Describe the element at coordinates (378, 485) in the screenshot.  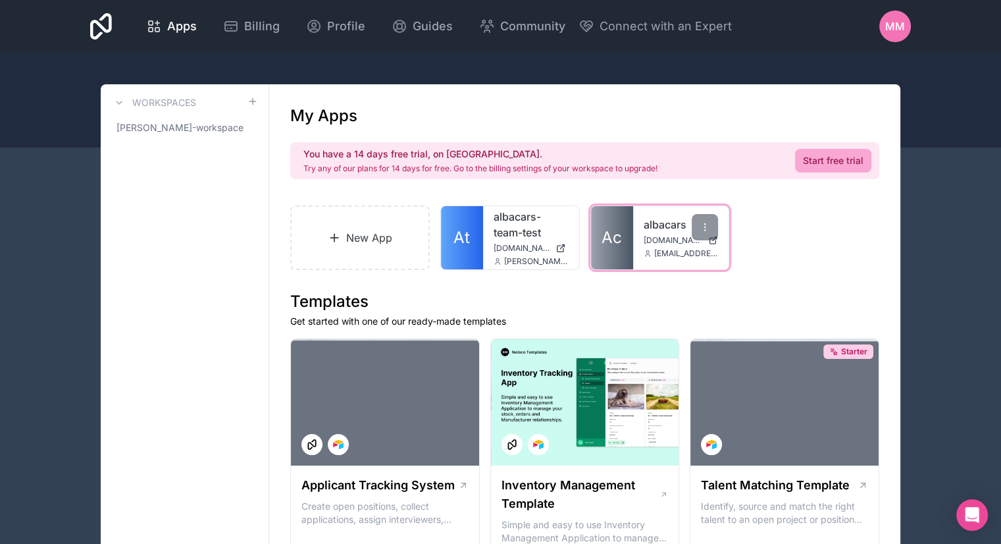
I see `h1: Applicant Tracking System` at that location.